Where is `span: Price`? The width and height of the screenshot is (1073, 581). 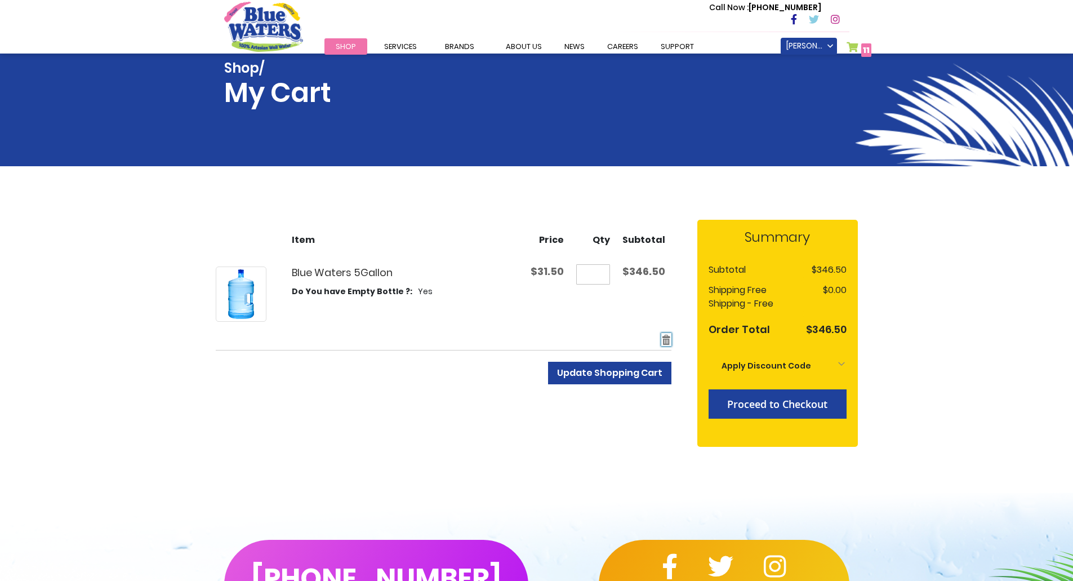
span: Price is located at coordinates (552, 239).